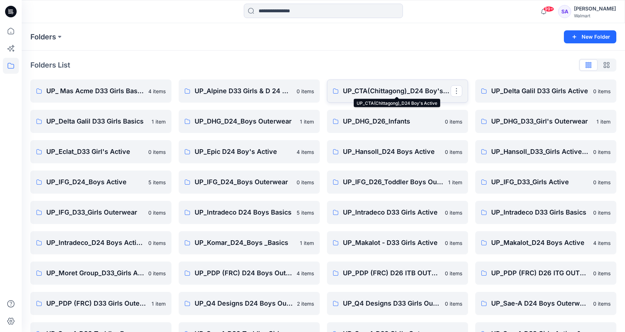 This screenshot has width=625, height=332. I want to click on a: UP_PDP (FRC) D26 ITB OUTERWEAR0 items, so click(397, 273).